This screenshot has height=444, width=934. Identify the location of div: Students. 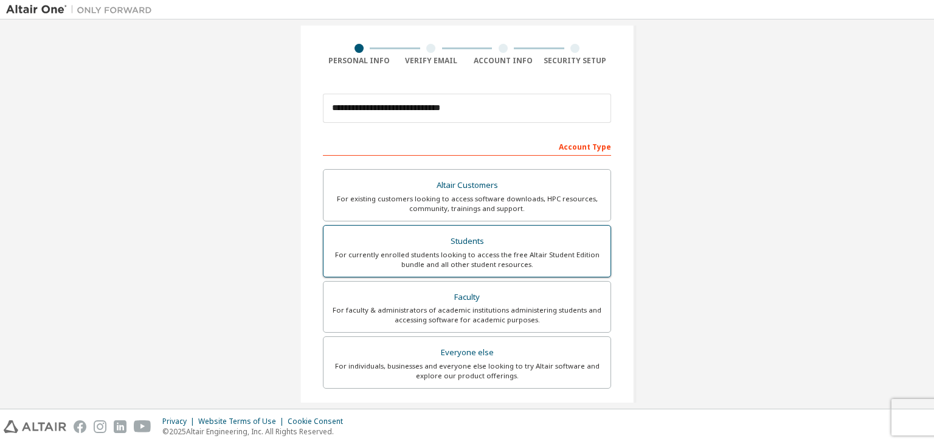
(467, 241).